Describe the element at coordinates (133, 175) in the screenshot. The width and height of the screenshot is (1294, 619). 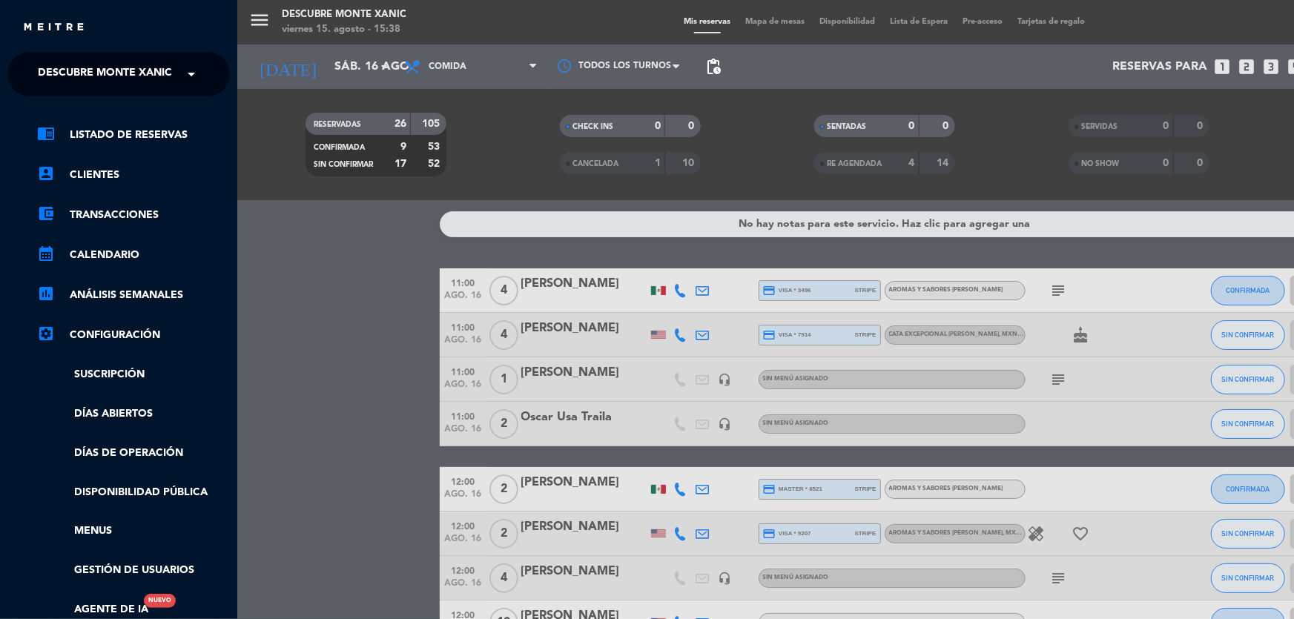
I see `a: account_boxClientes` at that location.